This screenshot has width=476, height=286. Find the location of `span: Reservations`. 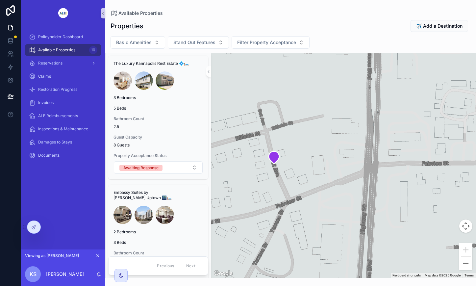

span: Reservations is located at coordinates (50, 63).